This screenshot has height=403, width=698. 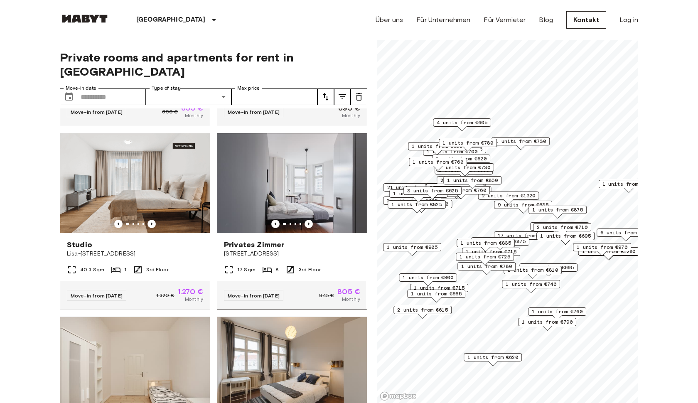 I want to click on span: 2 units from €790, so click(x=412, y=201).